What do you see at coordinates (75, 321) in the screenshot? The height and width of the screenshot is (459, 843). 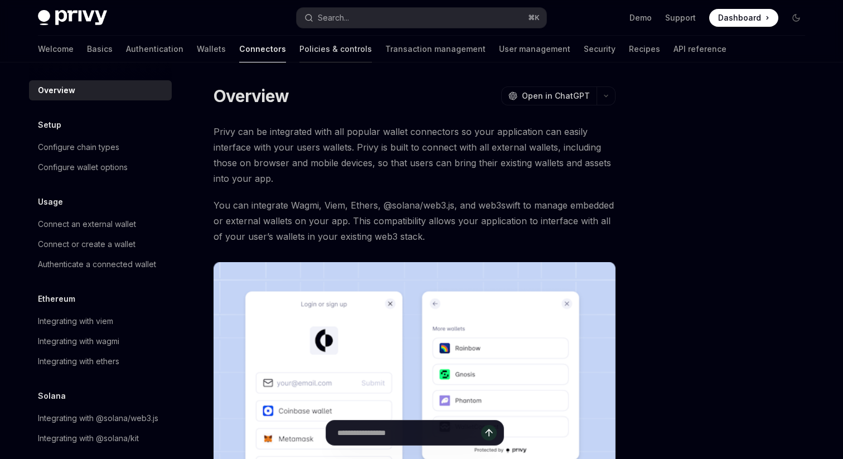 I see `div: Integrating with viem` at bounding box center [75, 321].